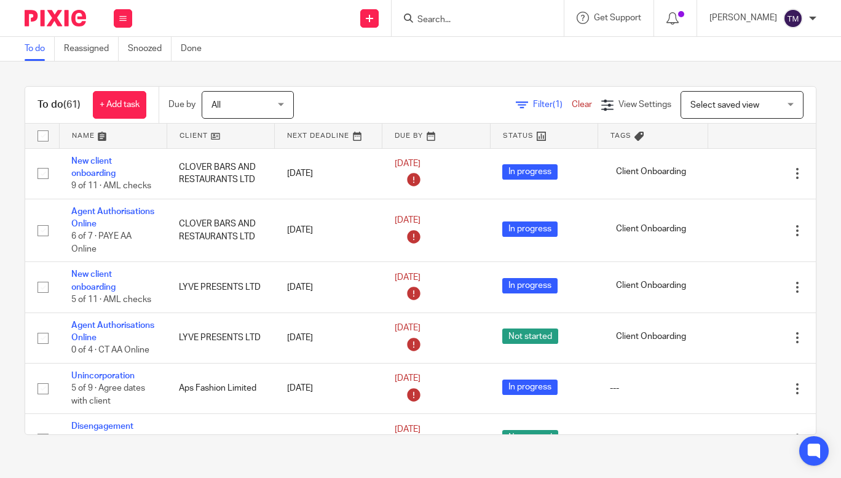  What do you see at coordinates (645, 105) in the screenshot?
I see `span: View Settings` at bounding box center [645, 105].